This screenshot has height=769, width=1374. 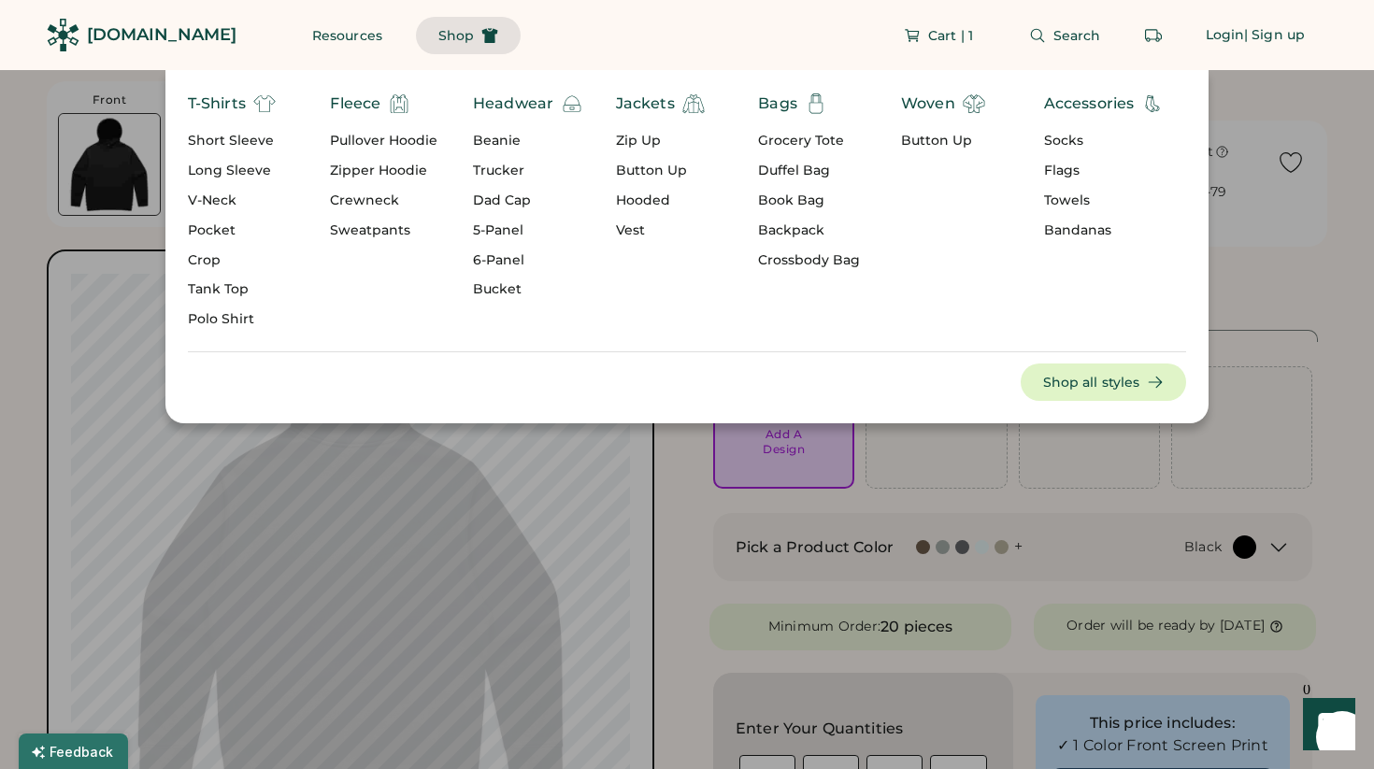 I want to click on div: Jackets, so click(x=645, y=104).